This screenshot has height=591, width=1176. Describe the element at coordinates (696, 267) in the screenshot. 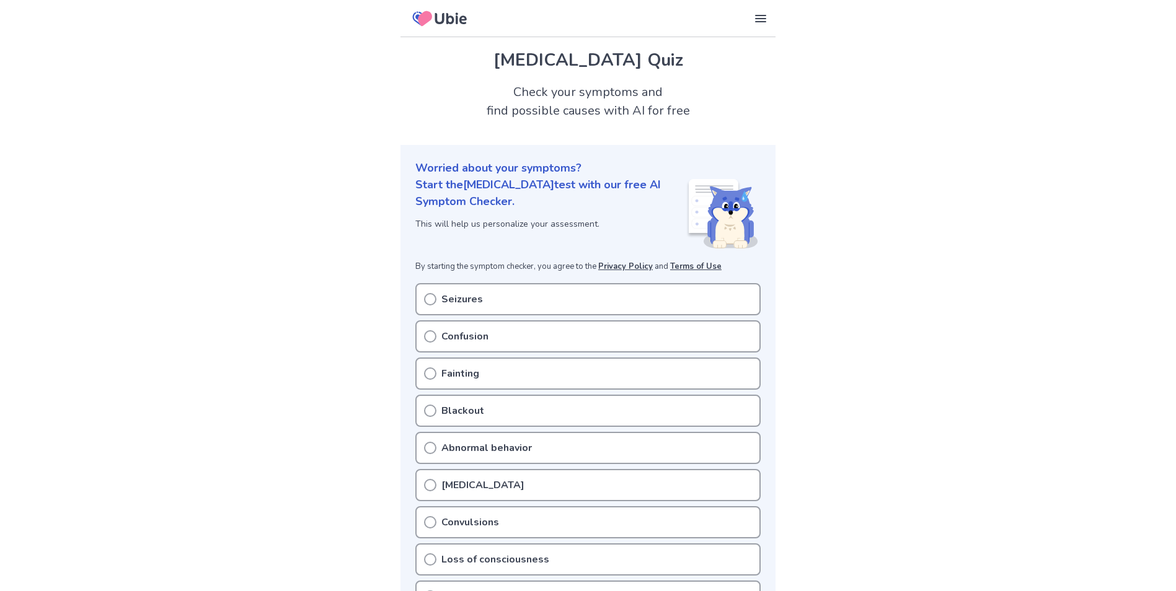

I see `a: Terms of Use` at that location.